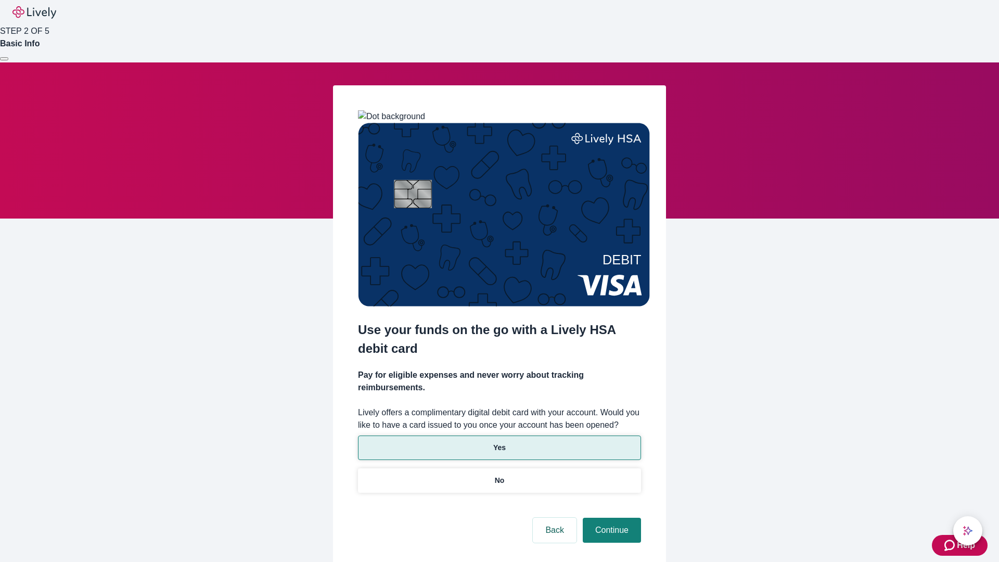  Describe the element at coordinates (500, 339) in the screenshot. I see `h2: Use your funds on the go with a Lively HSA debit card` at that location.